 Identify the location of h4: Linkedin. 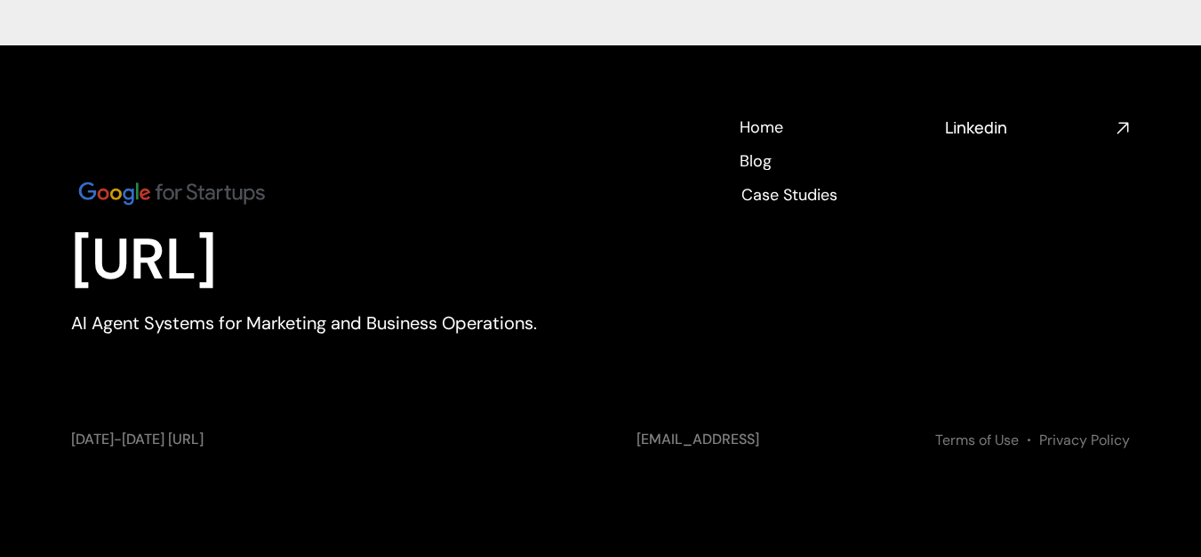
(1027, 127).